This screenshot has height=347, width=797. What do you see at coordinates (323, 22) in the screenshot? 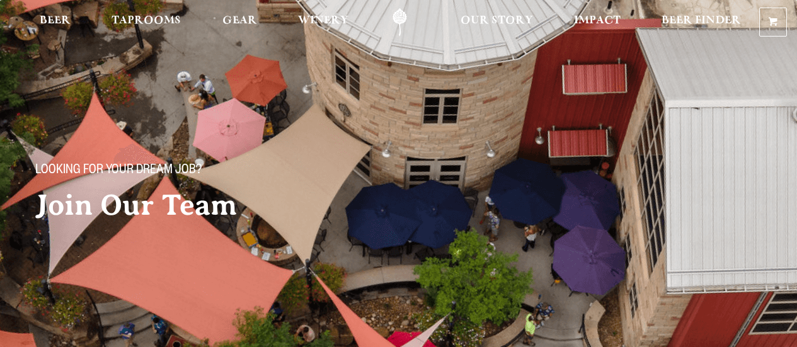
I see `a: Winery` at bounding box center [323, 22].